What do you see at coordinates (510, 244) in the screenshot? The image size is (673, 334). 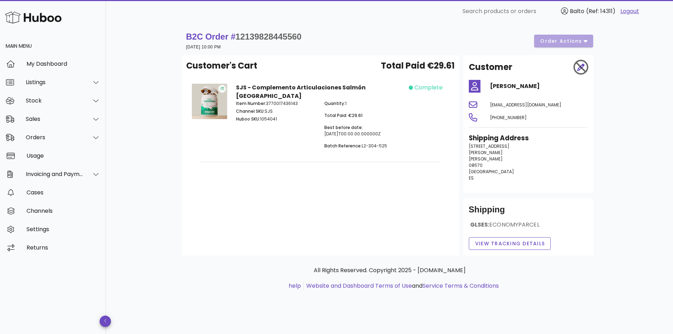 I see `span: View Tracking details` at bounding box center [510, 244].